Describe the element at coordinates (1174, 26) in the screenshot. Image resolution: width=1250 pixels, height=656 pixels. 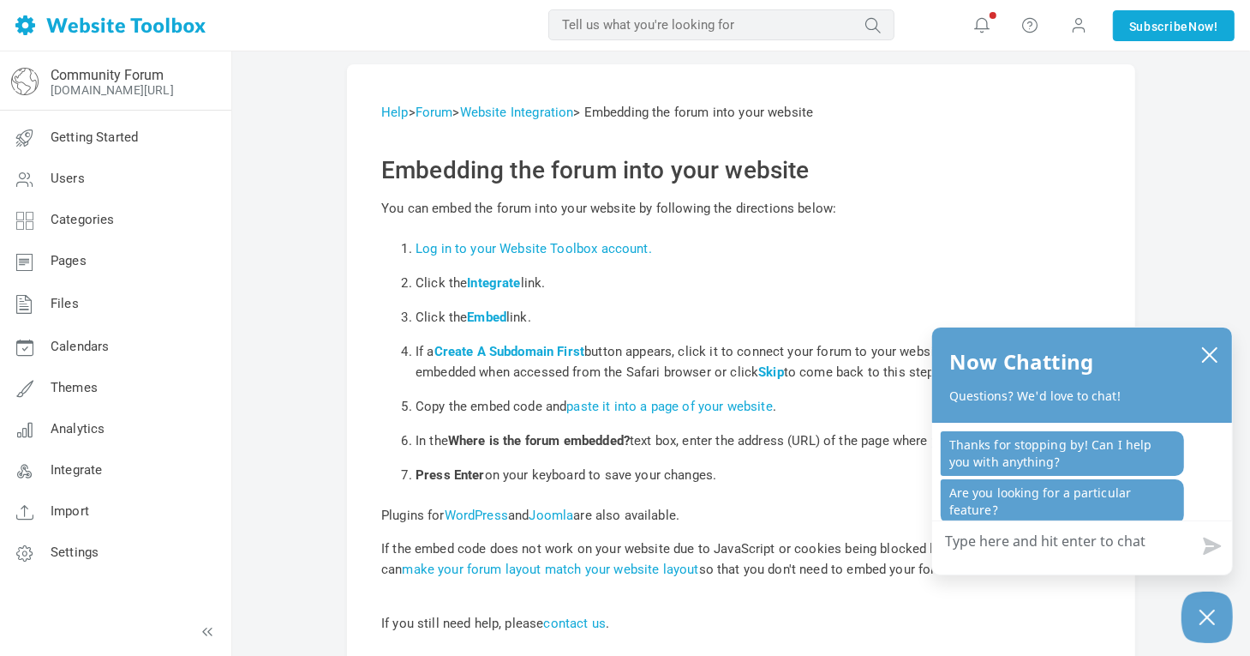
I see `a: SubscribeNow!` at that location.